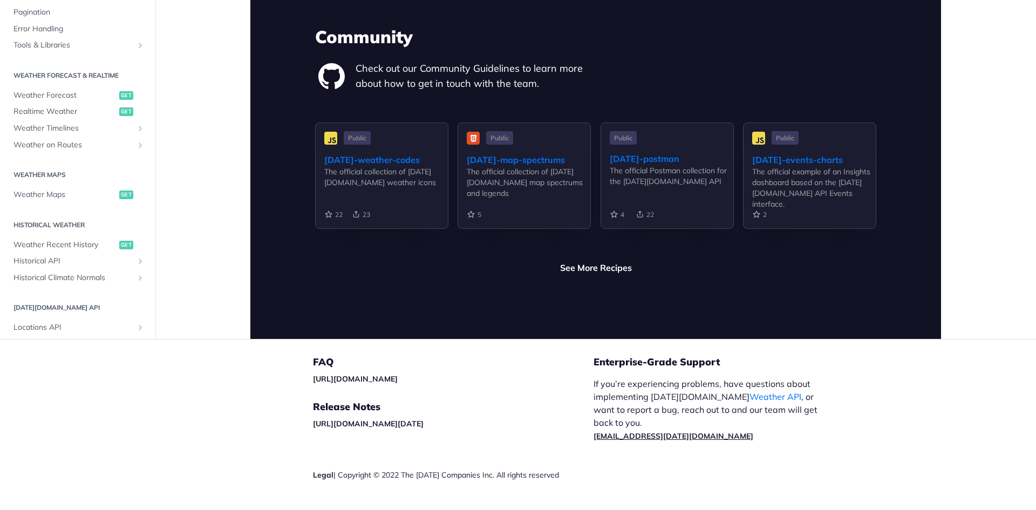  What do you see at coordinates (78, 12) in the screenshot?
I see `a: Pagination` at bounding box center [78, 12].